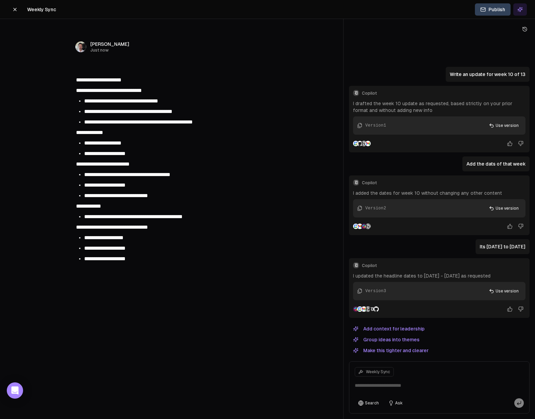  What do you see at coordinates (439, 107) in the screenshot?
I see `p: I drafted the week 10 update as requested, based strictly on your prior format and without adding...` at bounding box center [439, 107].